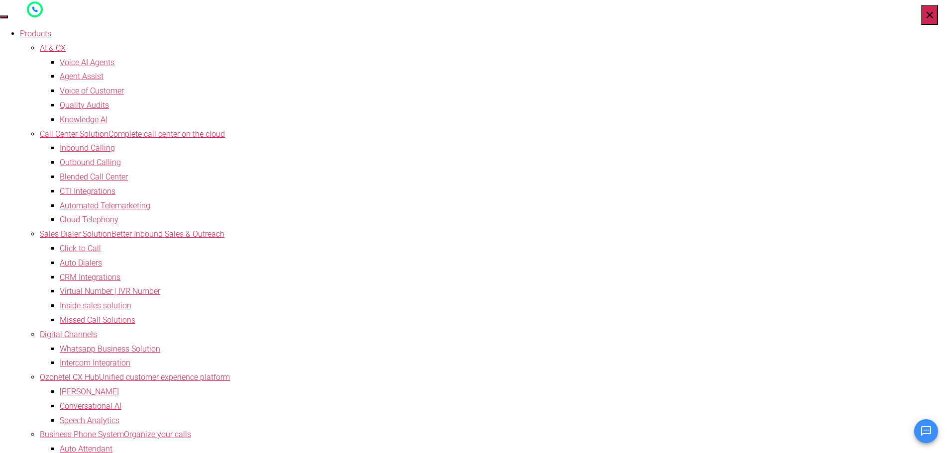  I want to click on a: Automated Telemarketing, so click(105, 205).